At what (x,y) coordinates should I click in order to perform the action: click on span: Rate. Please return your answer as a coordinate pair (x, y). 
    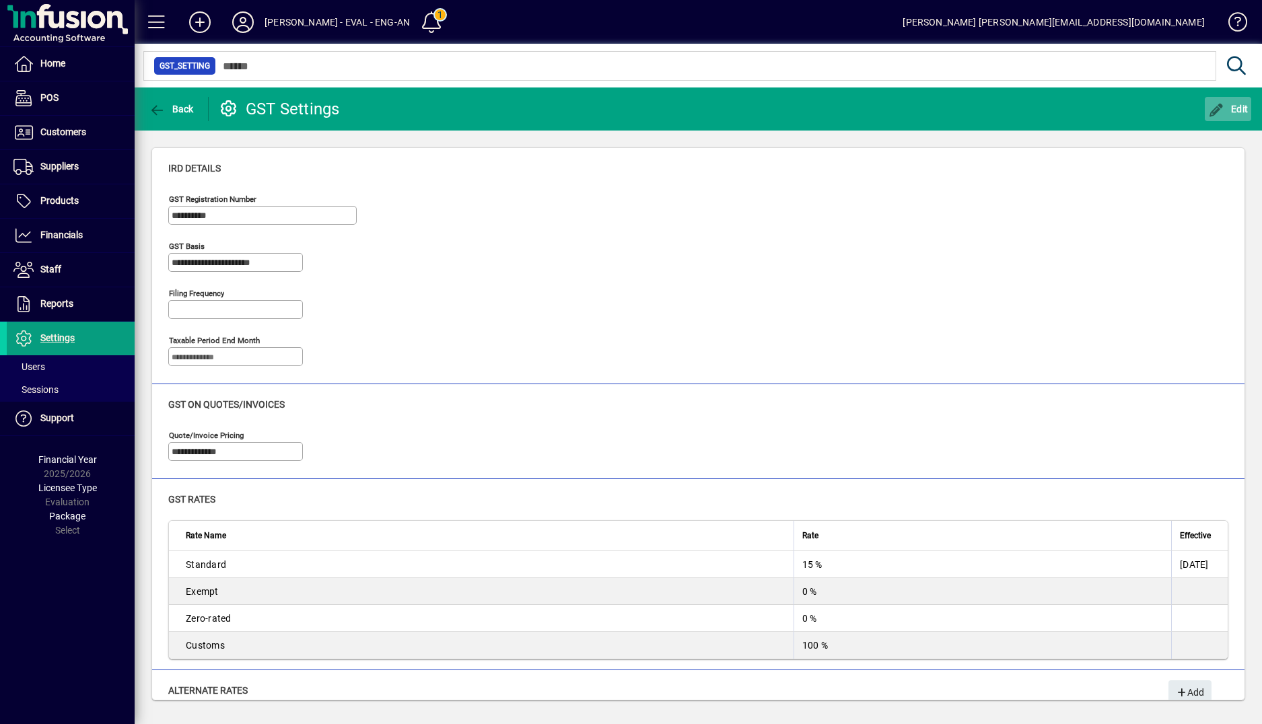
    Looking at the image, I should click on (810, 536).